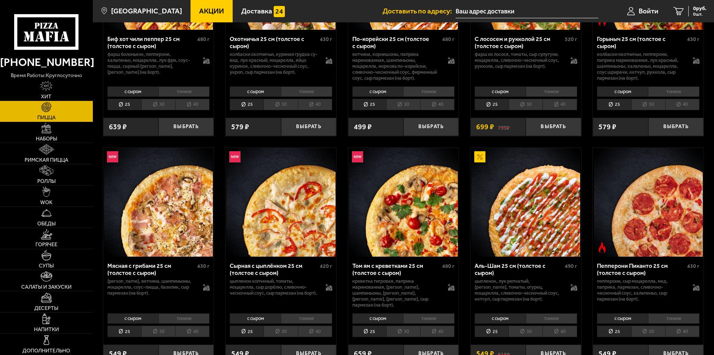 The width and height of the screenshot is (714, 355). I want to click on div: Охотничья 25 см (толстое с сыром), so click(274, 43).